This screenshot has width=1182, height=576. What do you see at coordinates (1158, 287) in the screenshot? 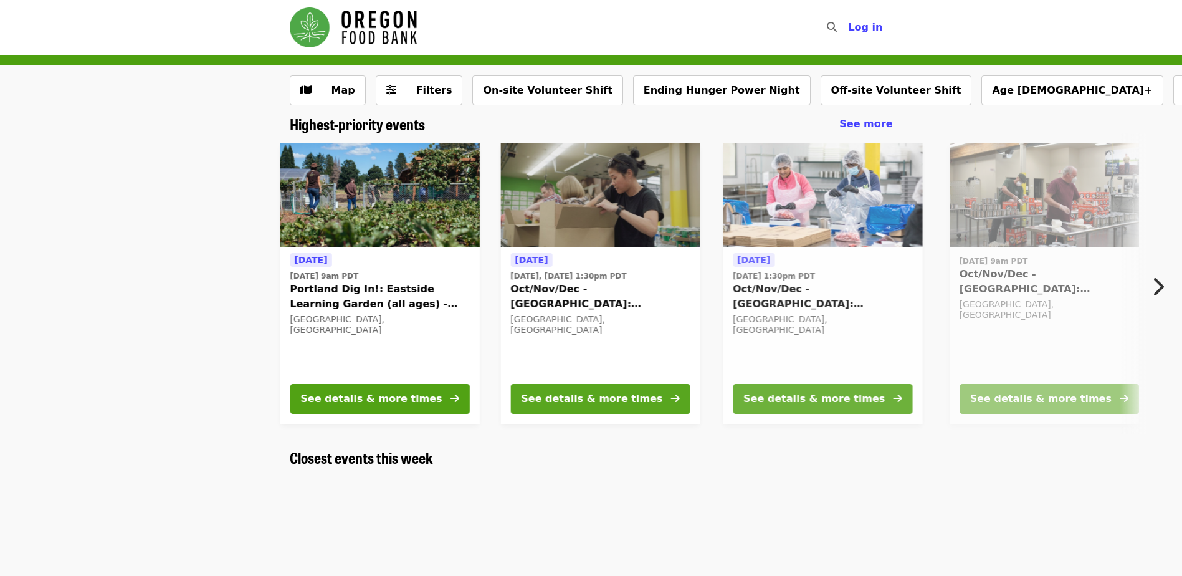
I see `i: chevron-right icon` at bounding box center [1158, 287].